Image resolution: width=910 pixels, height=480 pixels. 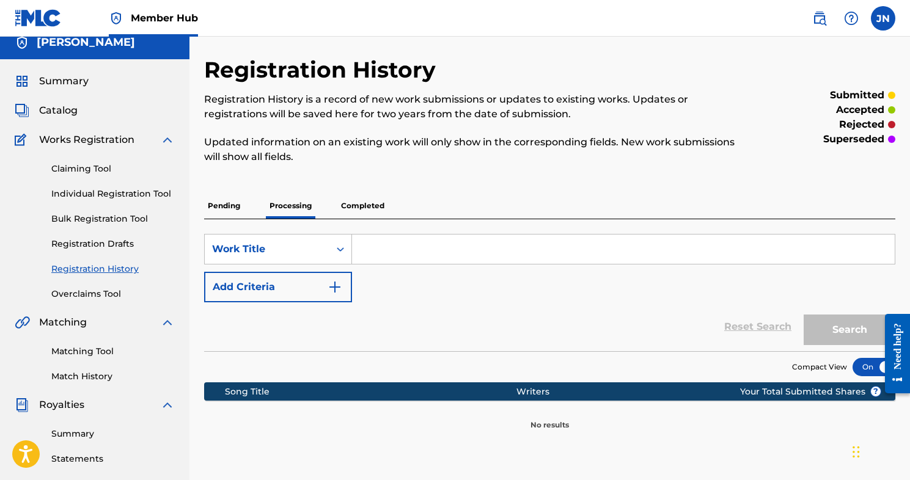 I want to click on span: Catalog, so click(x=58, y=111).